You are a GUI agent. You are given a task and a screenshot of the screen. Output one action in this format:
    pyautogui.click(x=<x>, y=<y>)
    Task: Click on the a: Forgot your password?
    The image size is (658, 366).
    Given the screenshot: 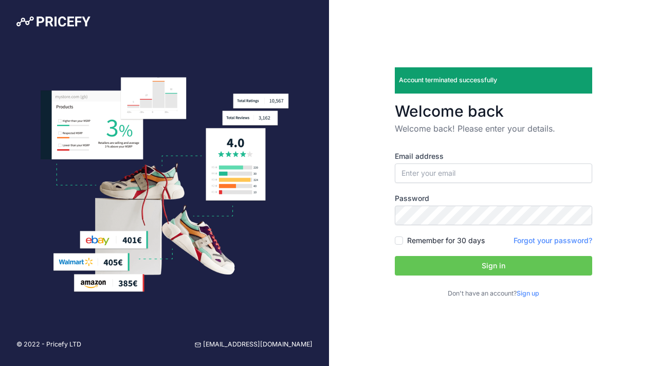 What is the action you would take?
    pyautogui.click(x=552, y=240)
    